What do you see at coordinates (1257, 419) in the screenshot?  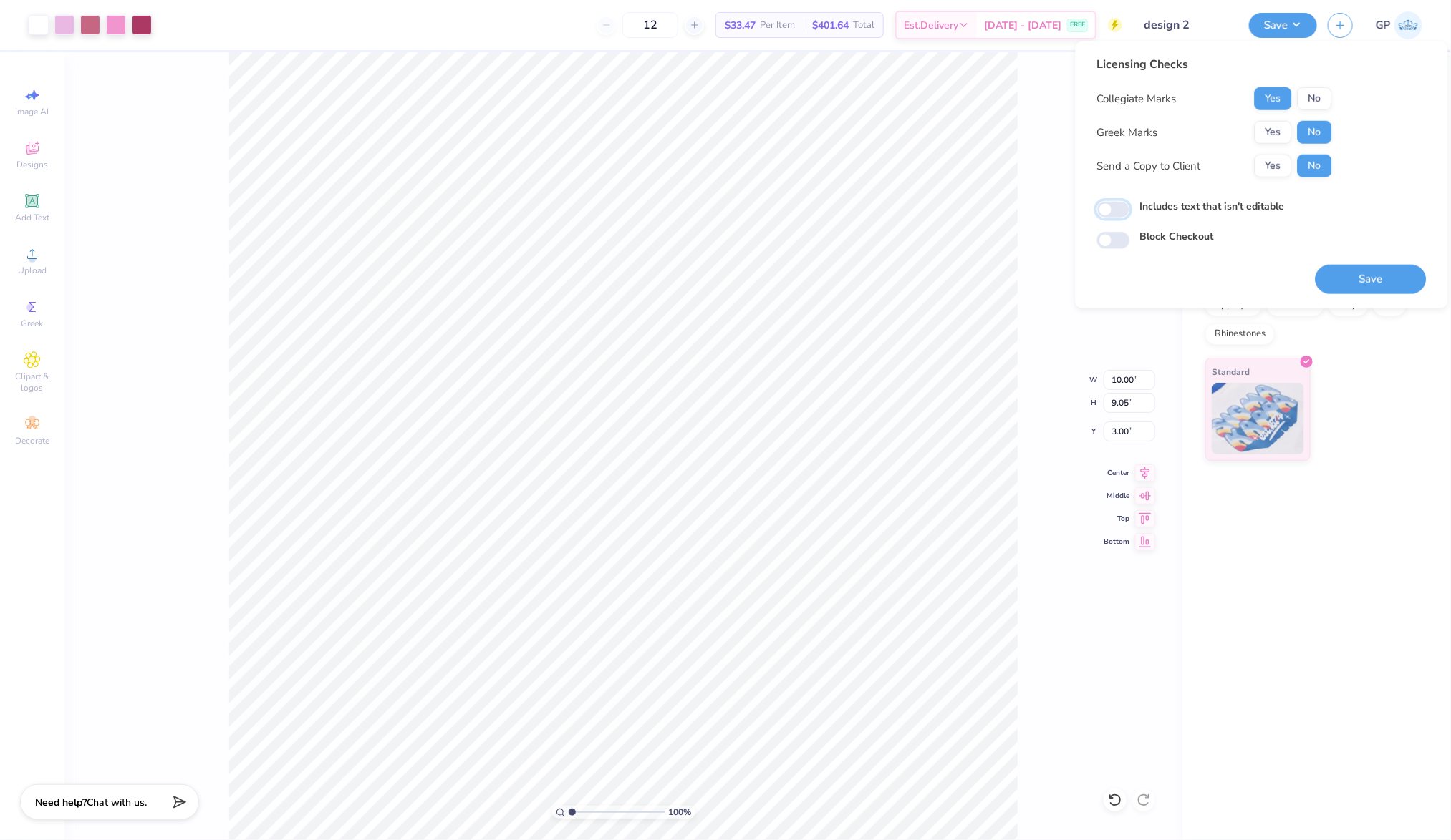 I see `img: Standard` at bounding box center [1257, 419].